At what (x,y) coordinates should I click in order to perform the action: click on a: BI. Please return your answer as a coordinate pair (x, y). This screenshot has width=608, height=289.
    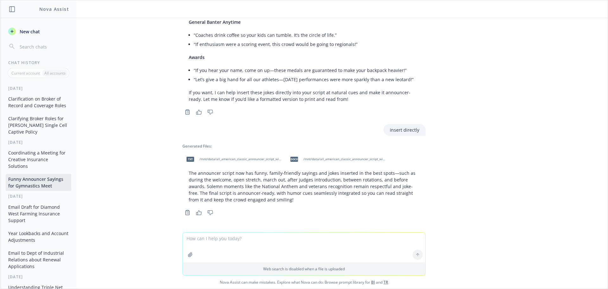
    Looking at the image, I should click on (373, 282).